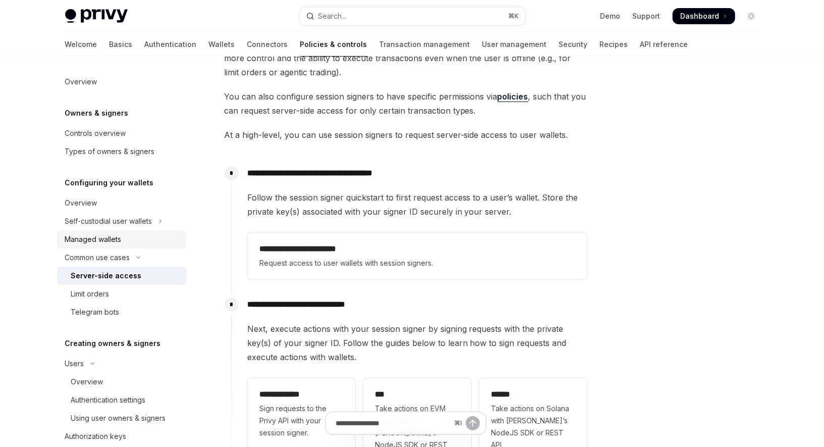 Image resolution: width=824 pixels, height=447 pixels. Describe the element at coordinates (614, 44) in the screenshot. I see `a: Recipes` at that location.